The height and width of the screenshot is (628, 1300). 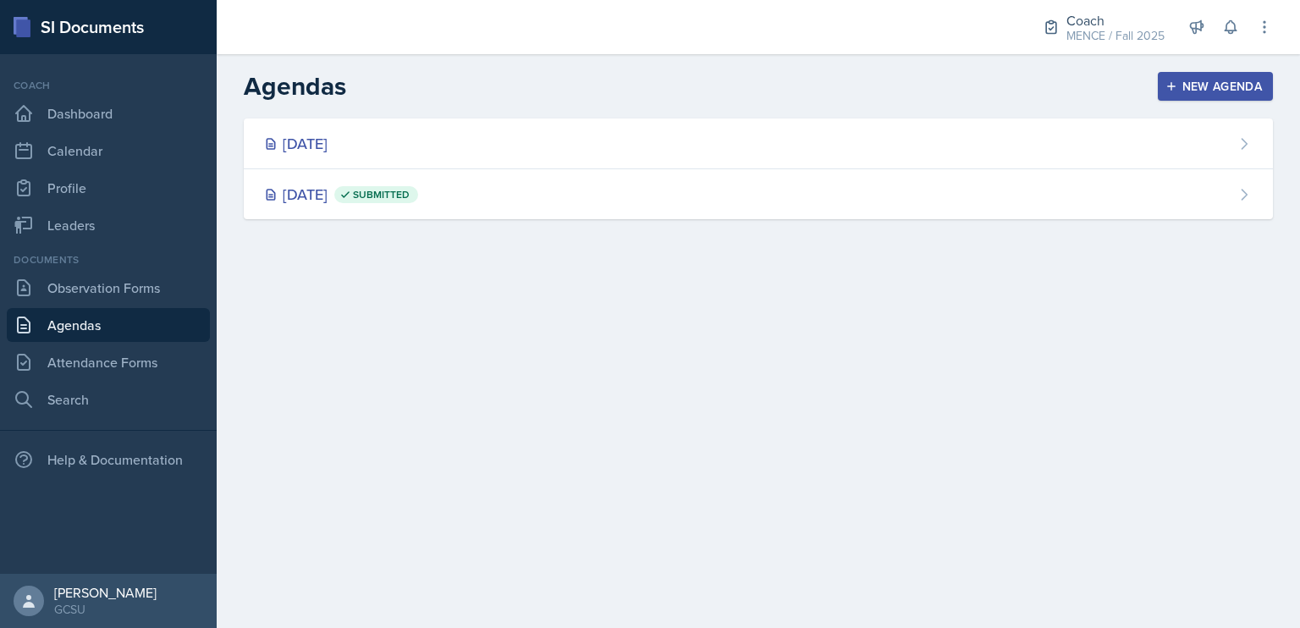 I want to click on div: Documents, so click(x=108, y=260).